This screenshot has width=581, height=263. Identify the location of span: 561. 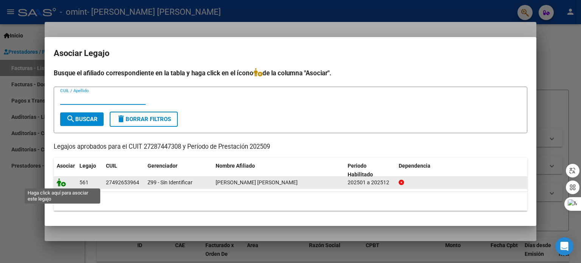
(84, 182).